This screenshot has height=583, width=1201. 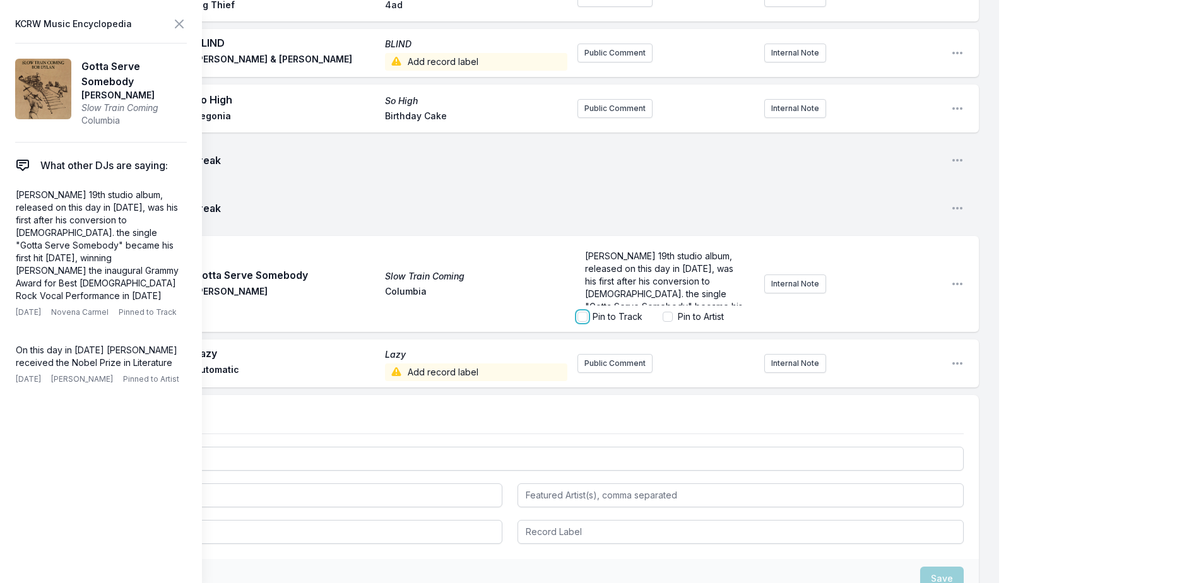 I want to click on input: Album Title, so click(x=279, y=532).